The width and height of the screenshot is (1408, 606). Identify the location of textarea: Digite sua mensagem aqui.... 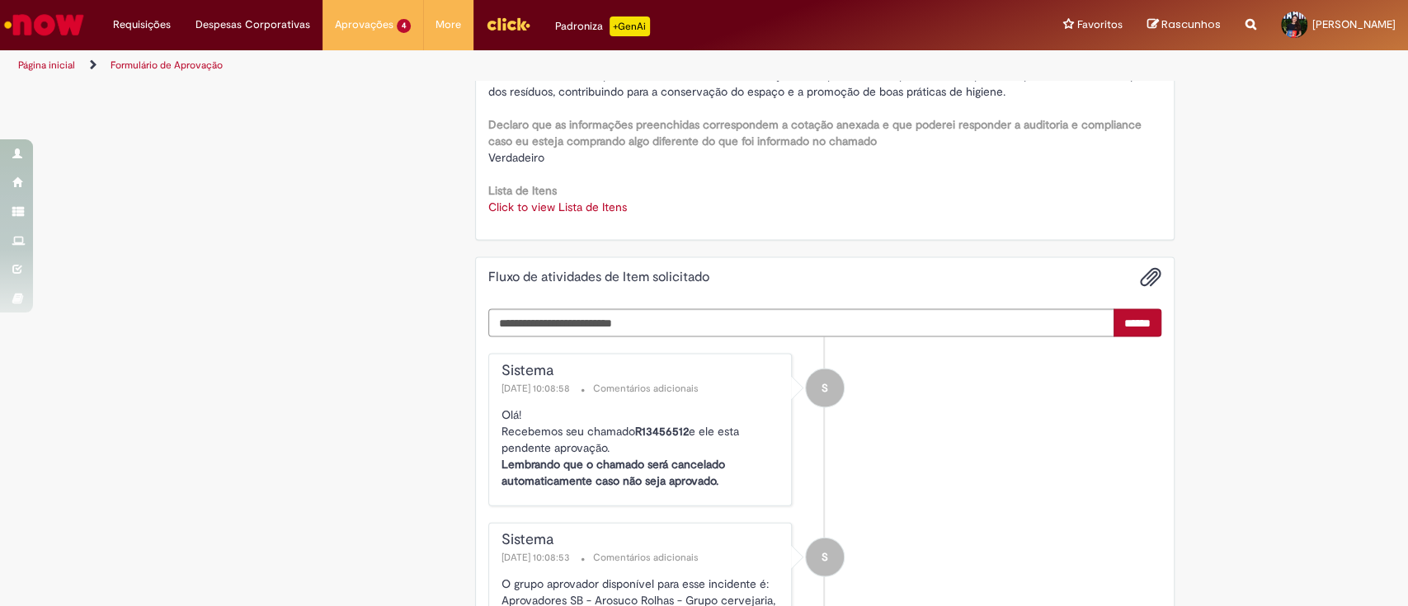
(801, 323).